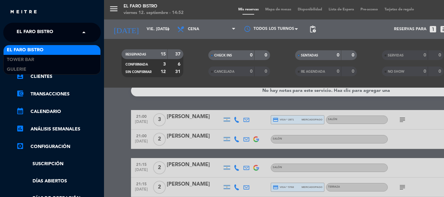 The image size is (444, 197). I want to click on i: calendar_month, so click(20, 111).